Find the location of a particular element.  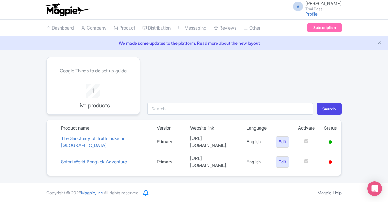

button: Close announcement is located at coordinates (379, 43).